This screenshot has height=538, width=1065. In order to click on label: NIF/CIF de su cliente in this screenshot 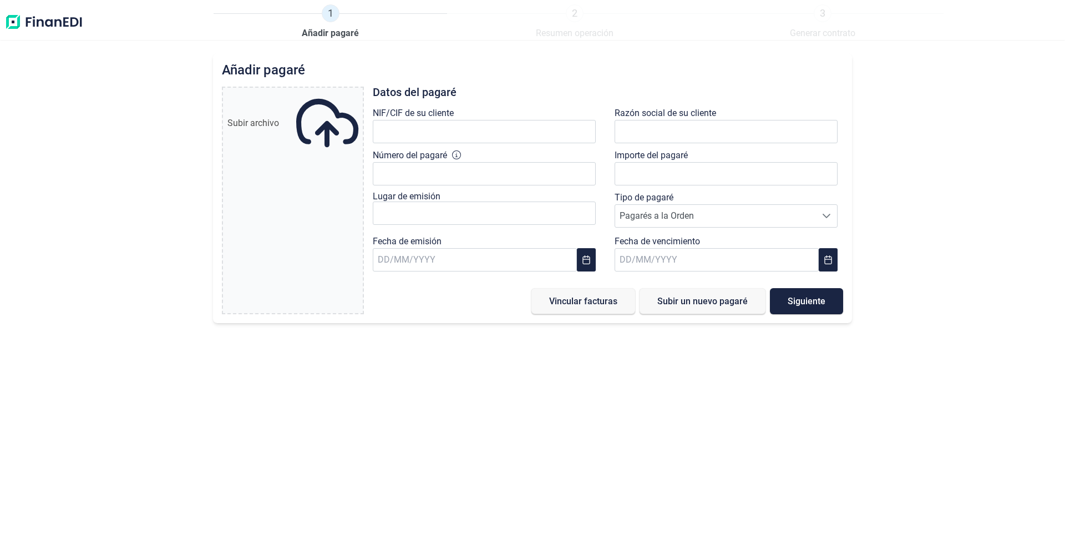, I will do `click(413, 113)`.